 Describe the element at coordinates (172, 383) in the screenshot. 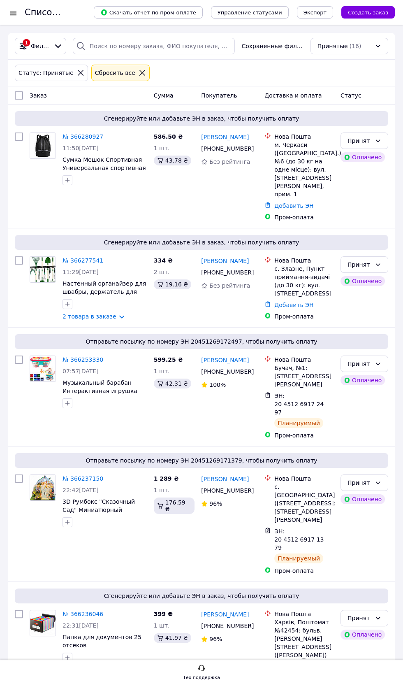

I see `div: 42.31 ₴` at that location.